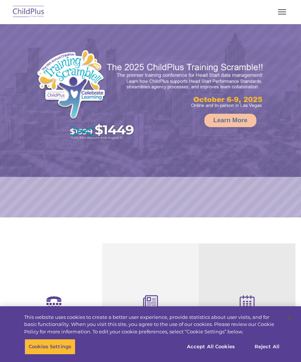 This screenshot has height=362, width=301. What do you see at coordinates (29, 12) in the screenshot?
I see `img: ChildPlus by Procare Solutions` at bounding box center [29, 12].